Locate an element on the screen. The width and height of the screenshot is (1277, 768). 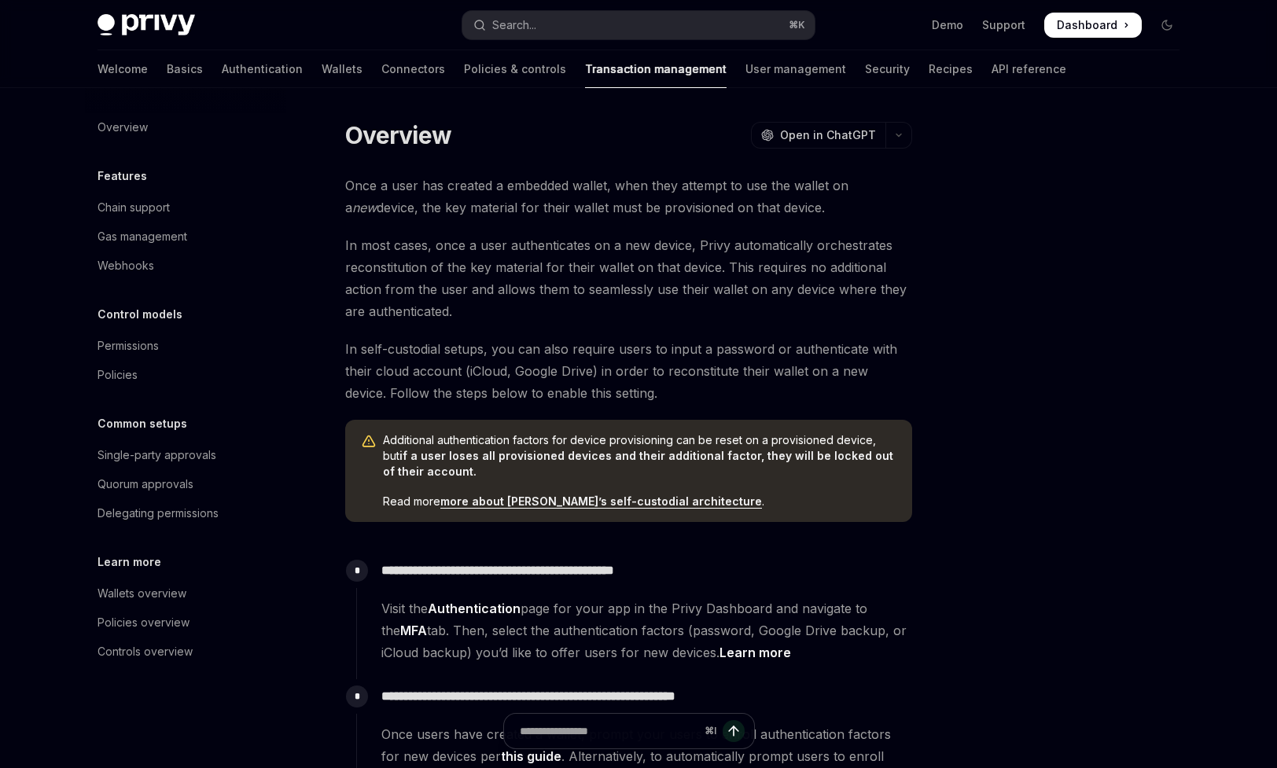
h5: Control models is located at coordinates (140, 314).